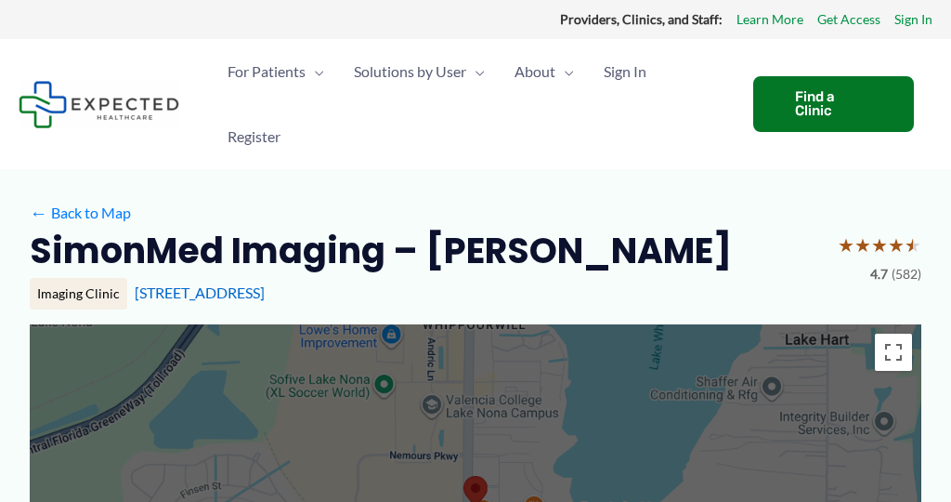 This screenshot has height=502, width=951. What do you see at coordinates (267, 72) in the screenshot?
I see `span: For Patients` at bounding box center [267, 72].